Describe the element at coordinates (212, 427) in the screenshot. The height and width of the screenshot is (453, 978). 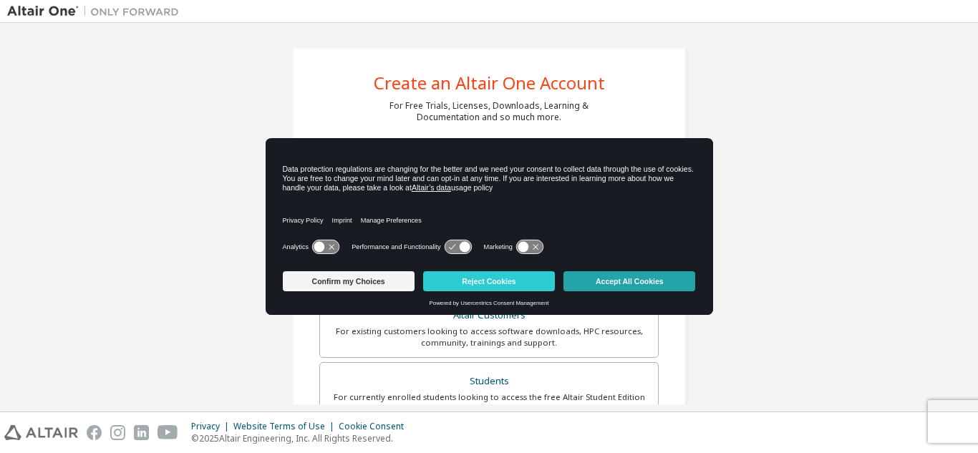
I see `div: Privacy` at that location.